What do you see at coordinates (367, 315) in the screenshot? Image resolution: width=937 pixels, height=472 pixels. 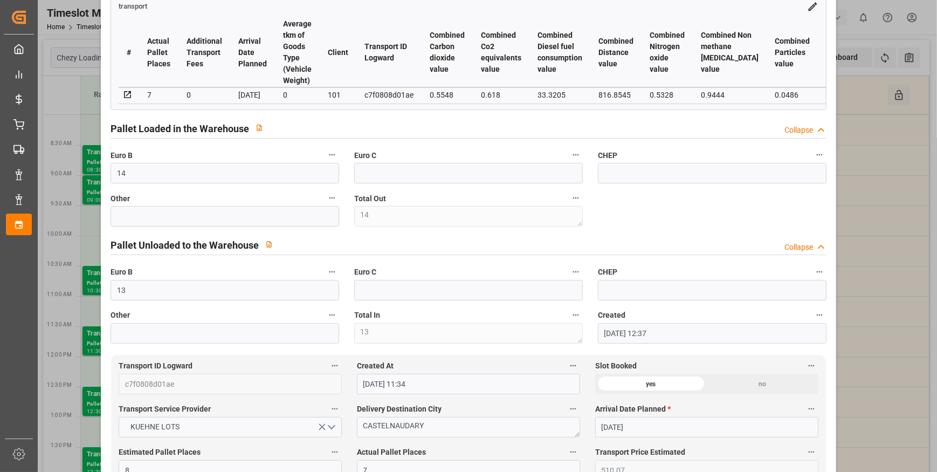 I see `span: Total In` at bounding box center [367, 315].